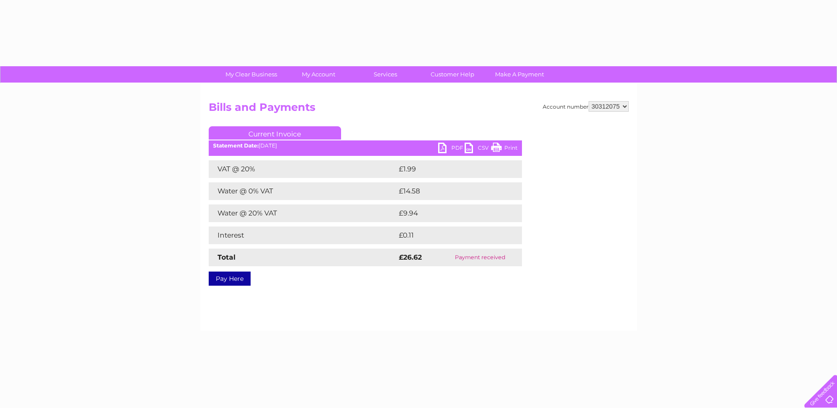 This screenshot has width=837, height=408. I want to click on a: PDF, so click(452, 149).